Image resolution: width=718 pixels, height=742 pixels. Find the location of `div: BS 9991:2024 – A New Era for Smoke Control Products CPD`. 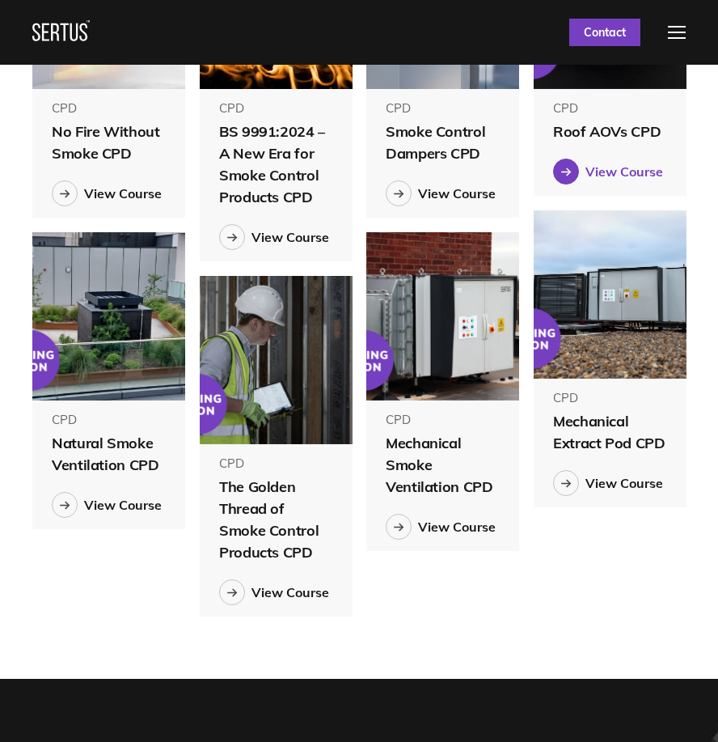

div: BS 9991:2024 – A New Era for Smoke Control Products CPD is located at coordinates (276, 164).